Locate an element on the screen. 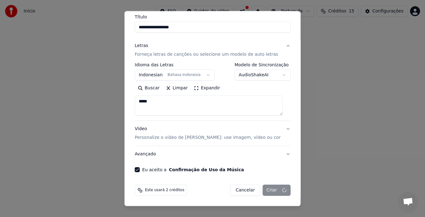 This screenshot has width=425, height=217. button: Buscar is located at coordinates (149, 88).